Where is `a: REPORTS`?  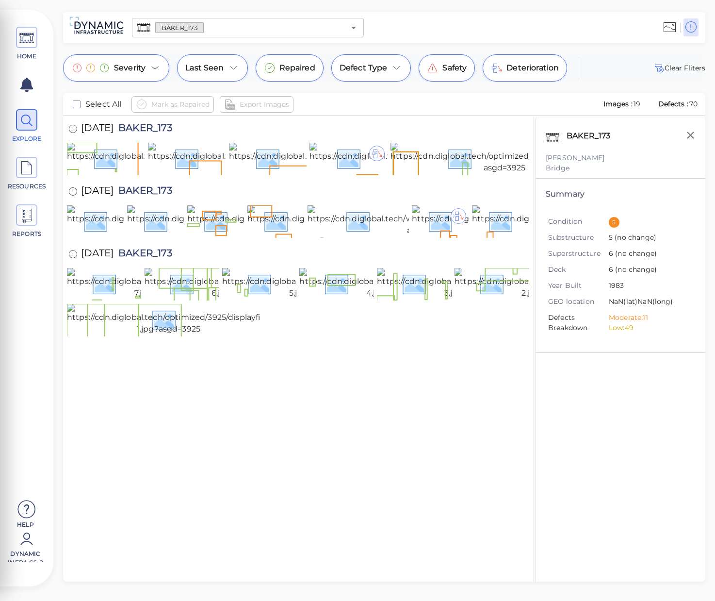
a: REPORTS is located at coordinates (27, 221).